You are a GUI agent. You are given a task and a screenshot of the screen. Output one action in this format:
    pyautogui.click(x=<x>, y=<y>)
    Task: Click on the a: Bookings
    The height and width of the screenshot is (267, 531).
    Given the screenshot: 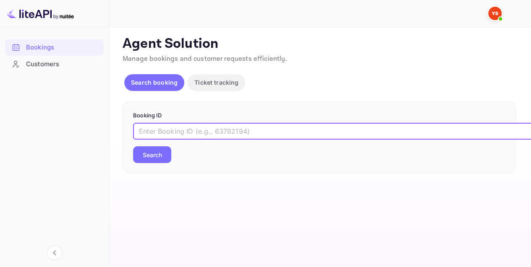 What is the action you would take?
    pyautogui.click(x=54, y=47)
    